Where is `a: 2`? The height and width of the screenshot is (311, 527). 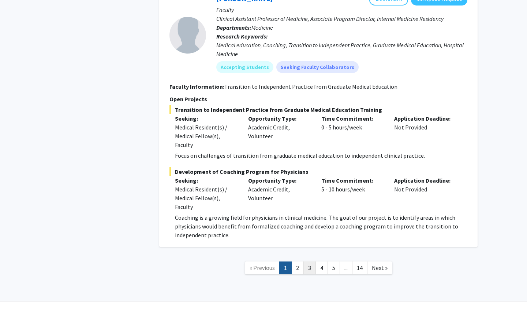 a: 2 is located at coordinates (298, 267).